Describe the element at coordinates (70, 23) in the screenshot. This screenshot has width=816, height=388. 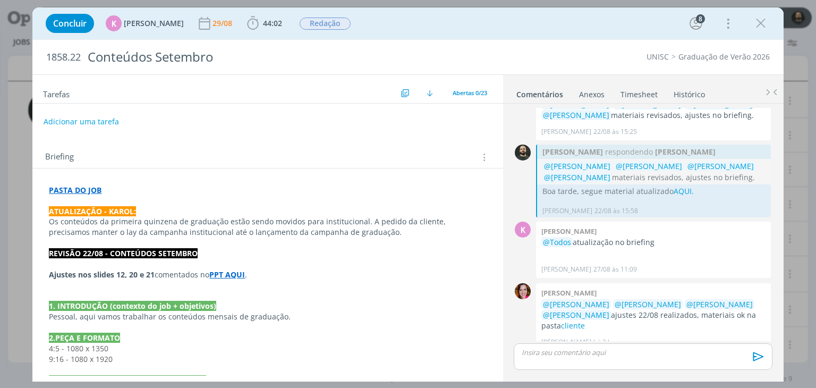
I see `span: Concluir` at that location.